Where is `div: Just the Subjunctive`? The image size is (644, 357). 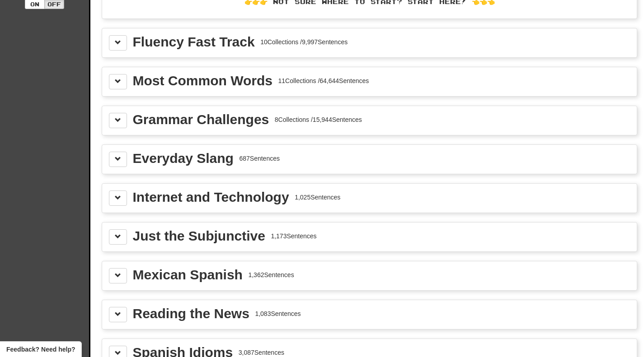 div: Just the Subjunctive is located at coordinates (199, 236).